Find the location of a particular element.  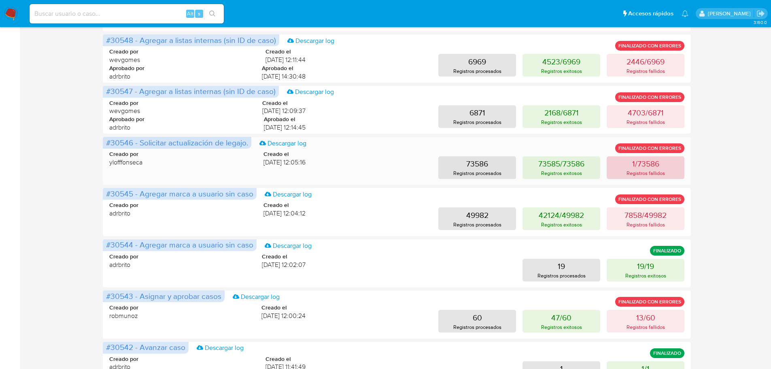

input: Buscar usuario o caso... is located at coordinates (127, 14).